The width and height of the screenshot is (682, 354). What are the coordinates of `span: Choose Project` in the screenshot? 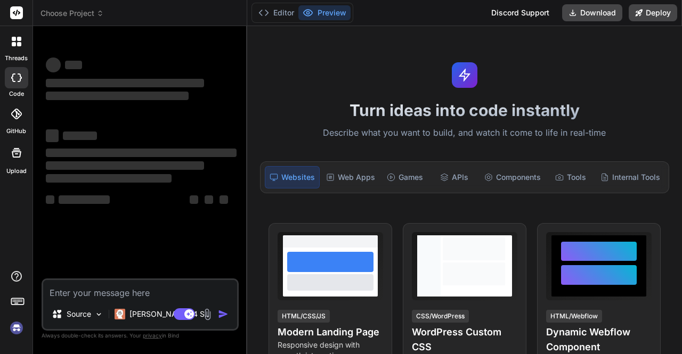 It's located at (72, 13).